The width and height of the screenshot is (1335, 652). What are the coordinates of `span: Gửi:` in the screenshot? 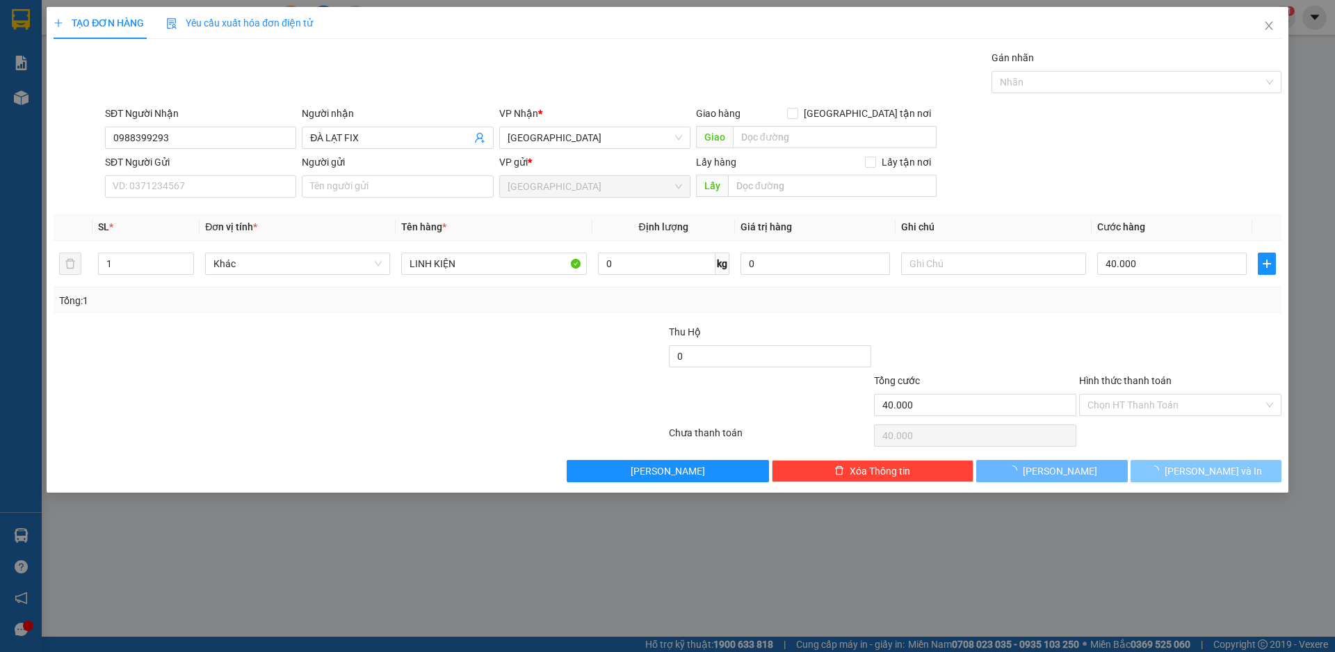 It's located at (22, 19).